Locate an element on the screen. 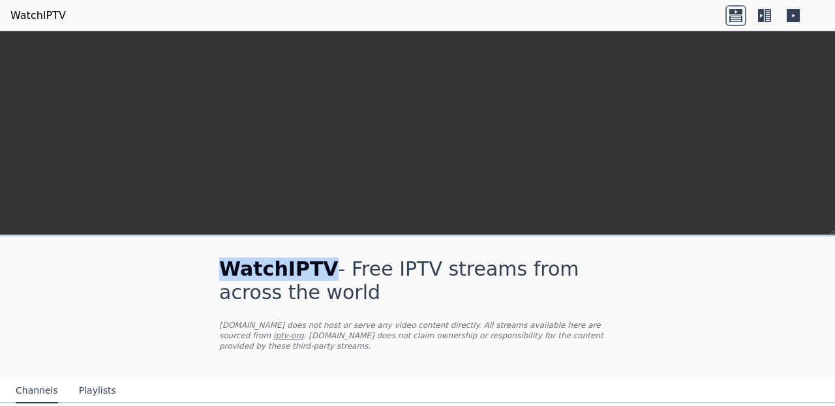 The image size is (835, 406). button: Playlists is located at coordinates (97, 391).